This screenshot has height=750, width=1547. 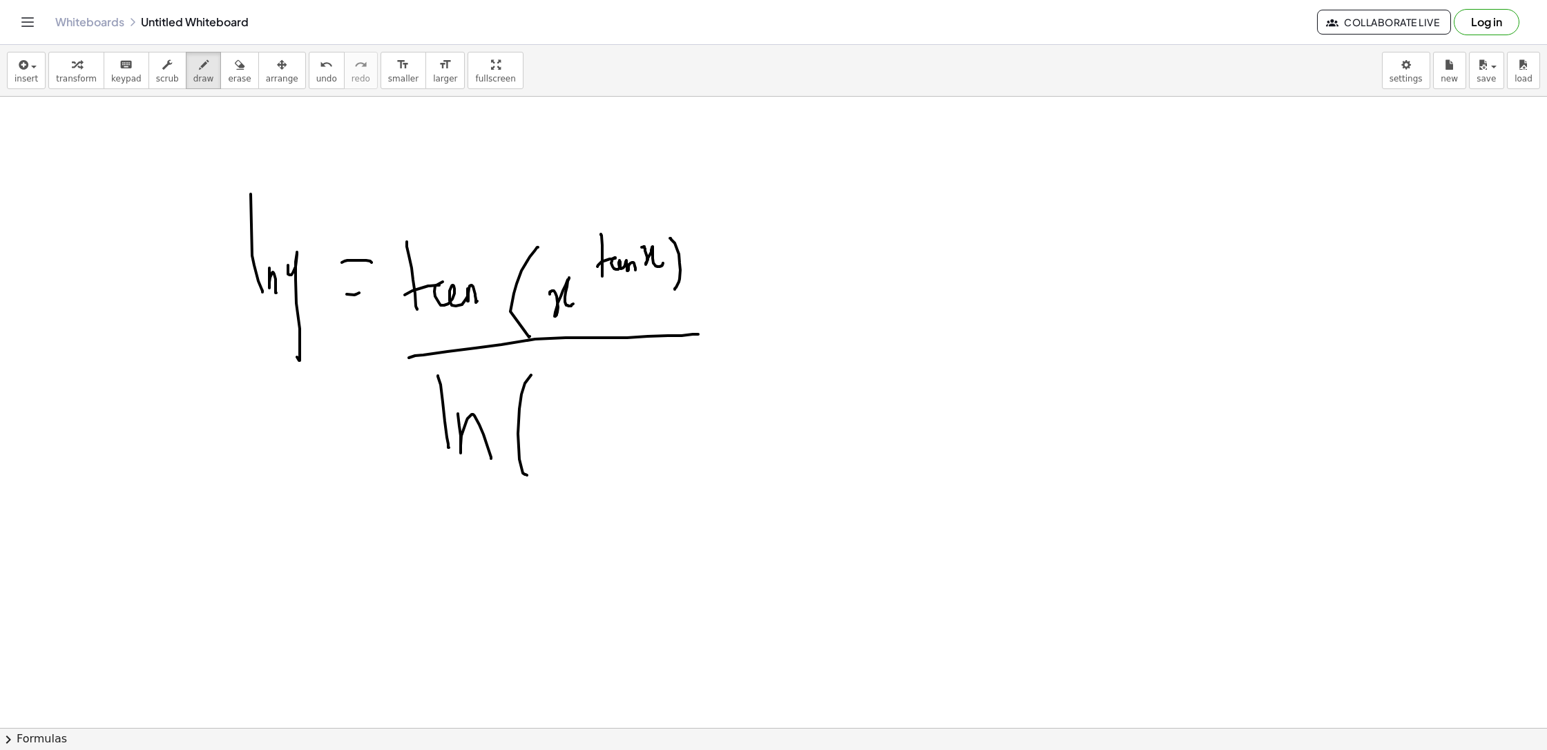 I want to click on span: keypad, so click(x=126, y=79).